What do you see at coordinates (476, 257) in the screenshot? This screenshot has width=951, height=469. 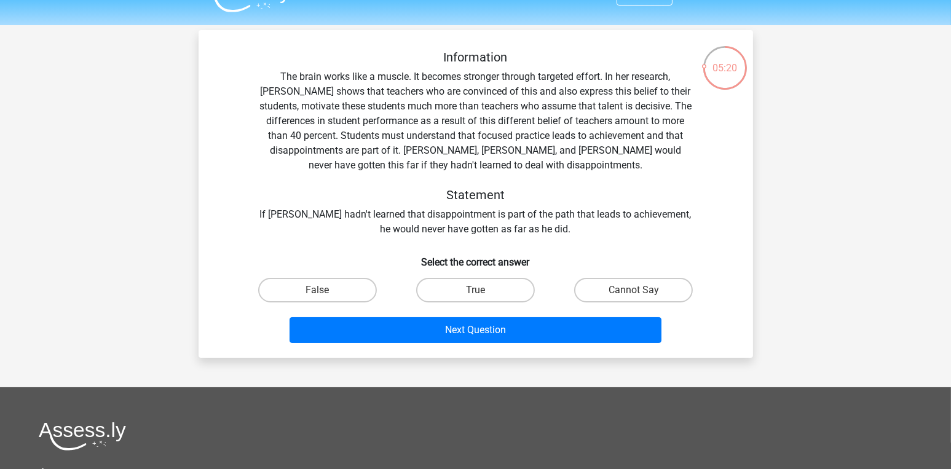 I see `h6: Select the correct answer` at bounding box center [476, 257].